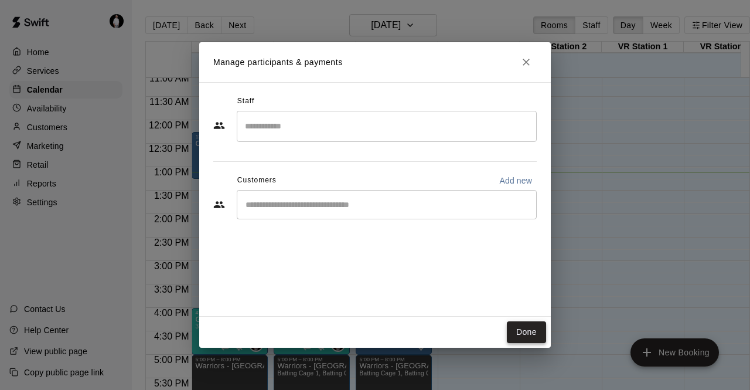  I want to click on p: Manage participants & payments, so click(278, 62).